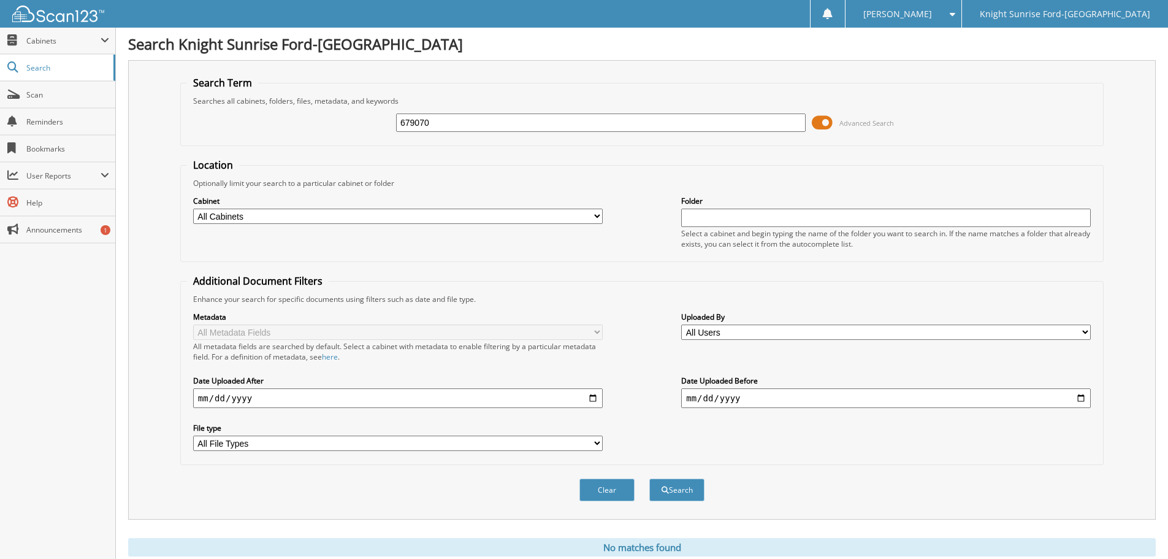 Image resolution: width=1168 pixels, height=559 pixels. What do you see at coordinates (398, 398) in the screenshot?
I see `input: start` at bounding box center [398, 398].